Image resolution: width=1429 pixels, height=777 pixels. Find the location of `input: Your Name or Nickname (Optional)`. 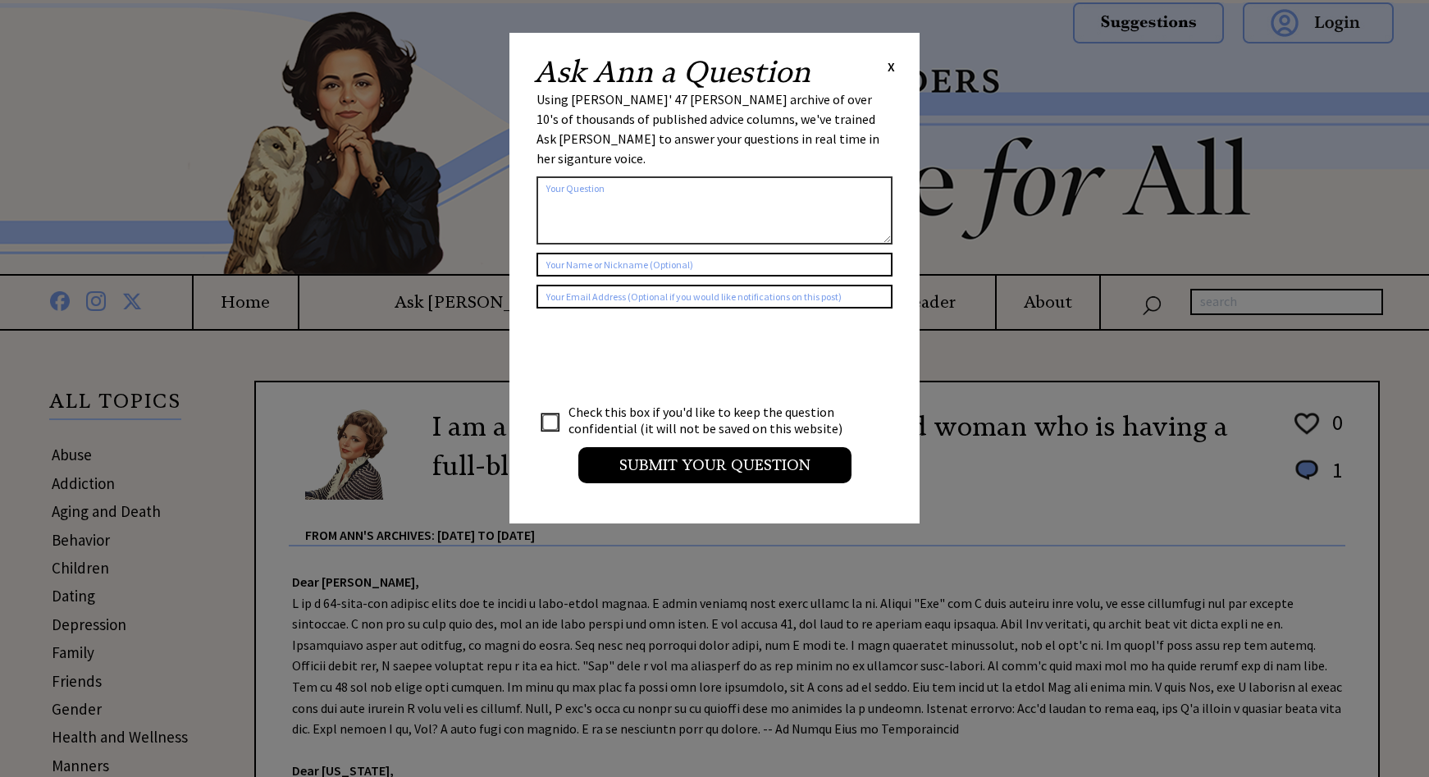

input: Your Name or Nickname (Optional) is located at coordinates (714, 264).